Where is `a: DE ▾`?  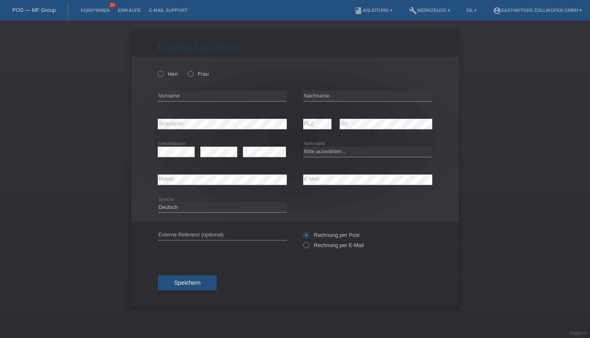 a: DE ▾ is located at coordinates (471, 10).